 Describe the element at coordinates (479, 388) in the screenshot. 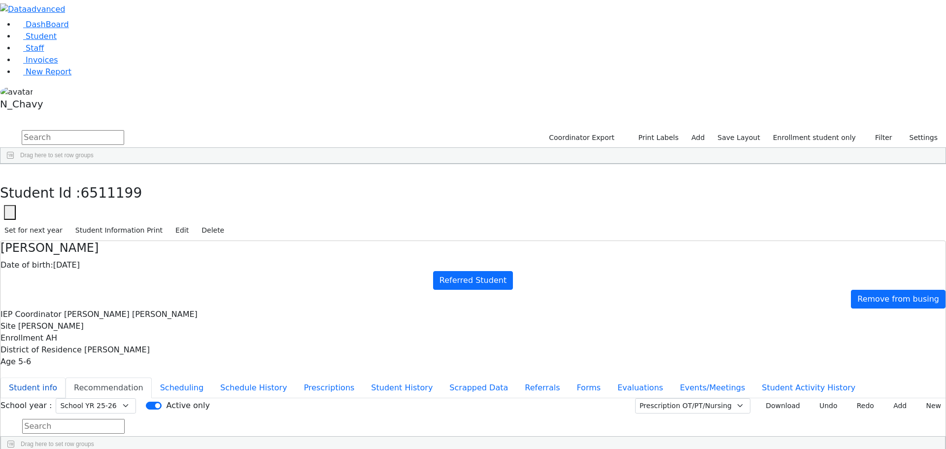

I see `button: Scrapped Data` at that location.